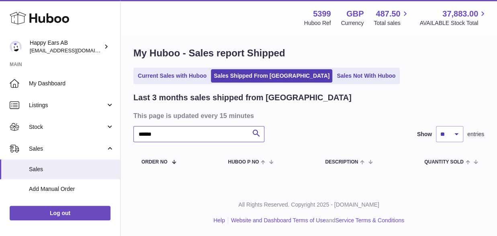 Image resolution: width=497 pixels, height=236 pixels. I want to click on a: Service Terms & Conditions, so click(370, 220).